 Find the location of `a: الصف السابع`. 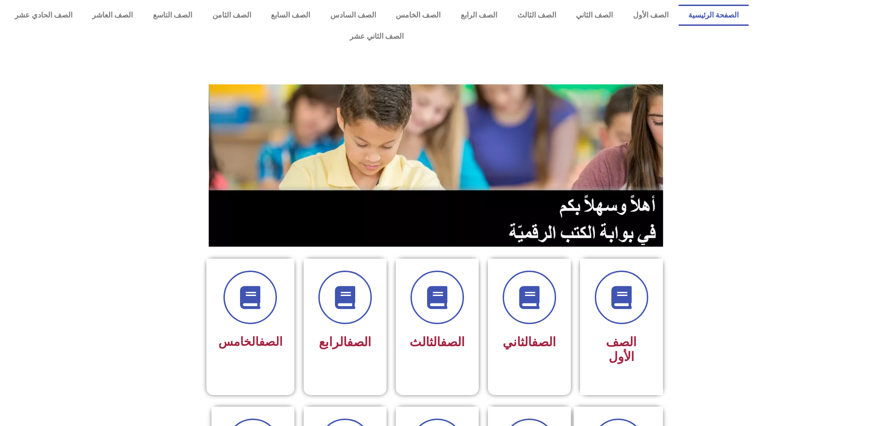

a: الصف السابع is located at coordinates (290, 15).